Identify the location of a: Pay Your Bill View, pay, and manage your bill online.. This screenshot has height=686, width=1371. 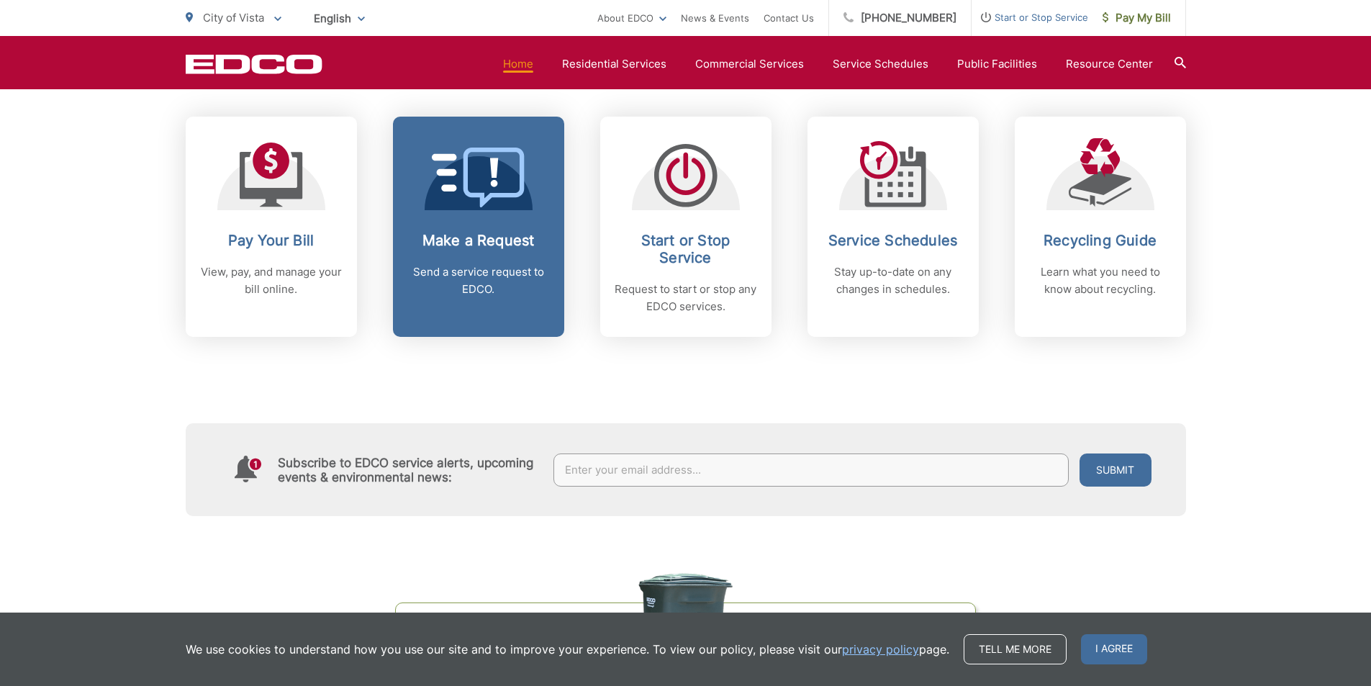
(271, 227).